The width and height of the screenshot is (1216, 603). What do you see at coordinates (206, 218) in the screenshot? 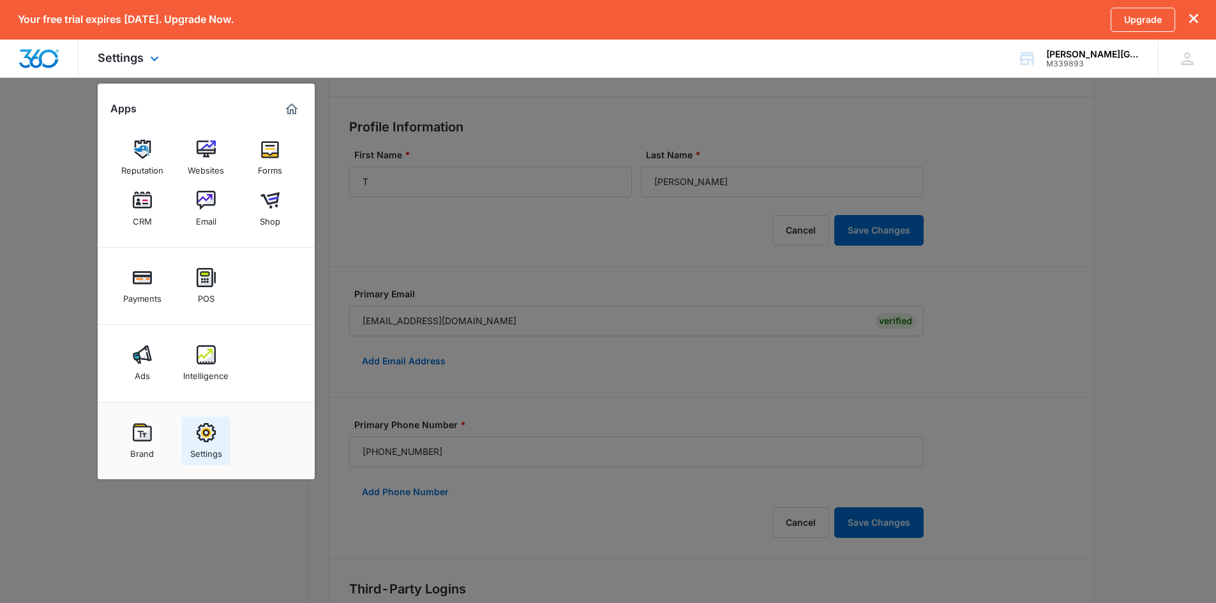
I see `div: Email` at bounding box center [206, 218].